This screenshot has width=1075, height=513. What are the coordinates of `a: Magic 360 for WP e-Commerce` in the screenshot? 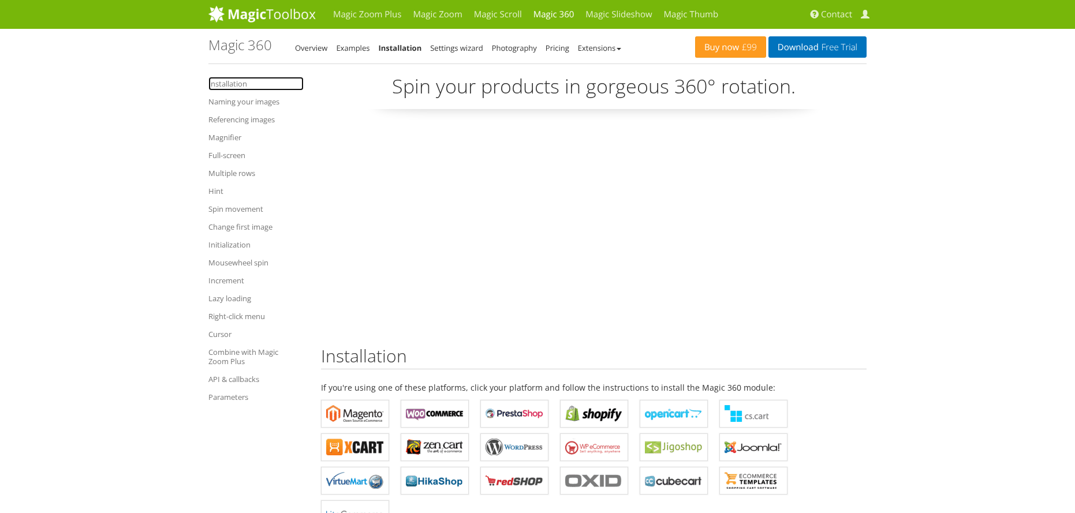 It's located at (594, 448).